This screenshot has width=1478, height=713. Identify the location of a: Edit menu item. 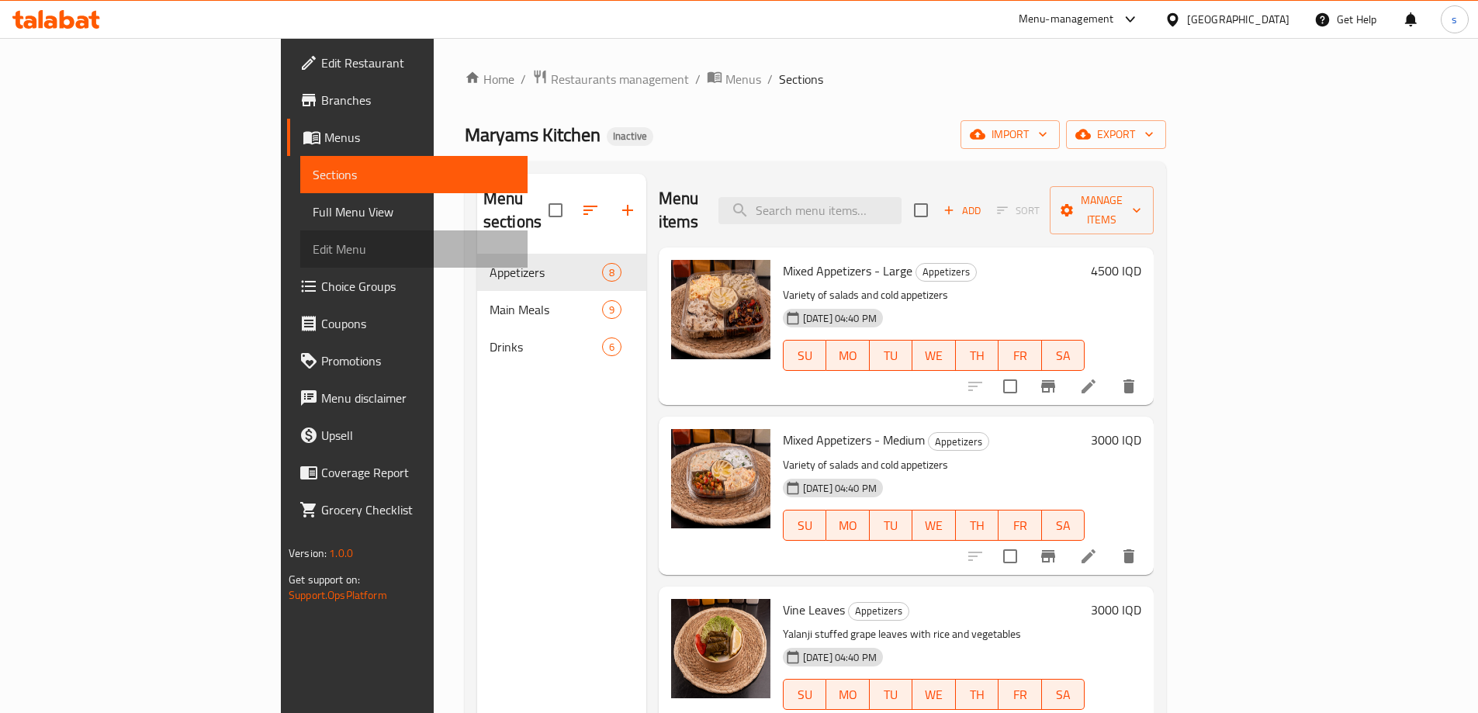
(1088, 386).